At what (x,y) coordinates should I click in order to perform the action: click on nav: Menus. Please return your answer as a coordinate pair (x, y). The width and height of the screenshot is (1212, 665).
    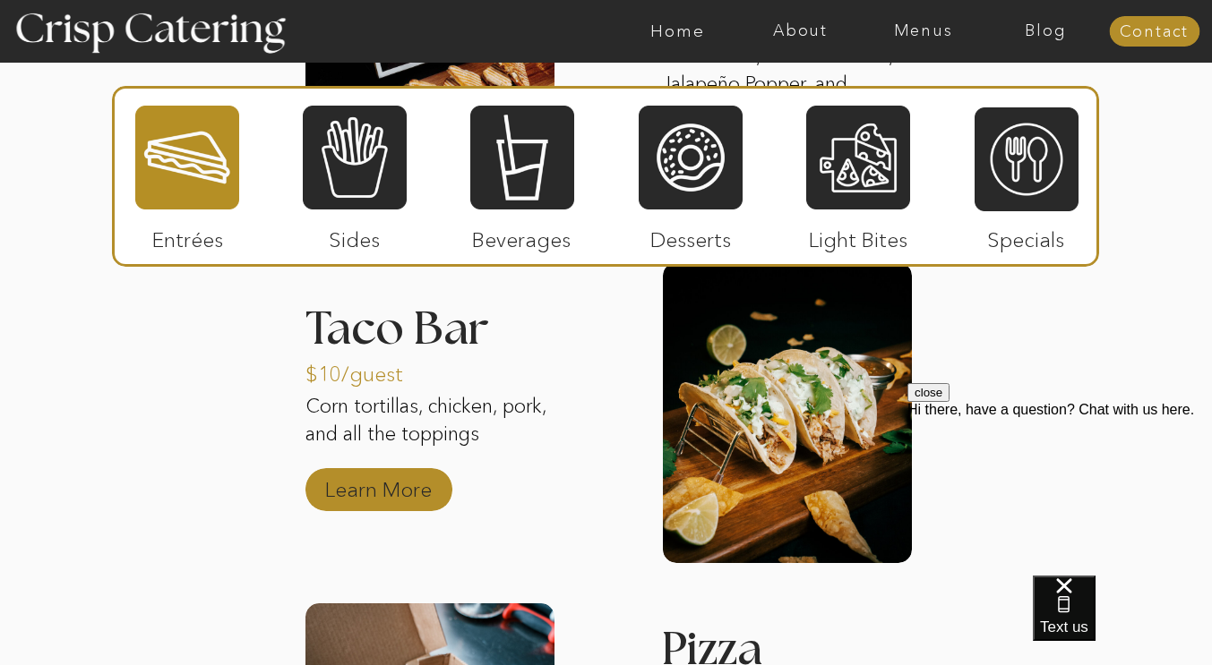
    Looking at the image, I should click on (922, 31).